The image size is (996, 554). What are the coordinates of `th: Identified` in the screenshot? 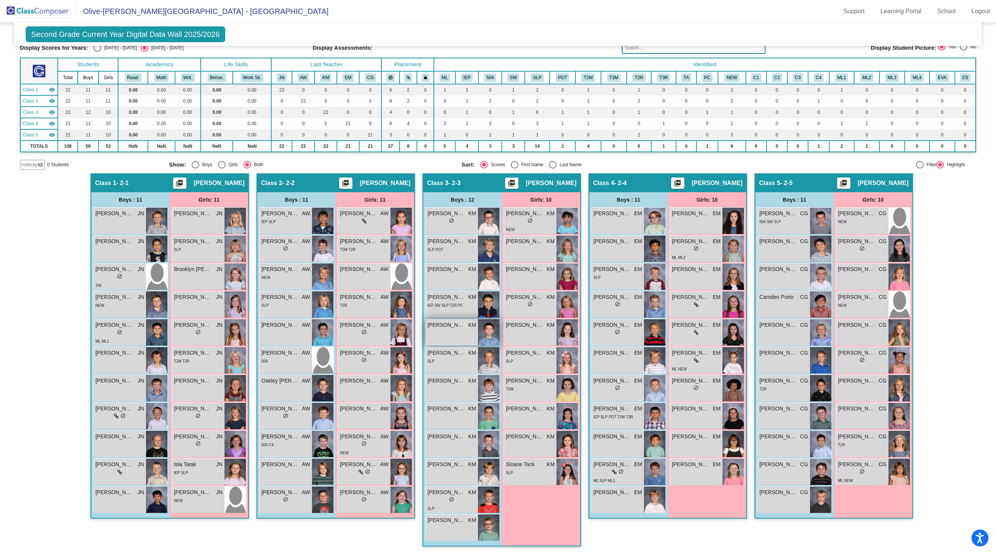 It's located at (704, 64).